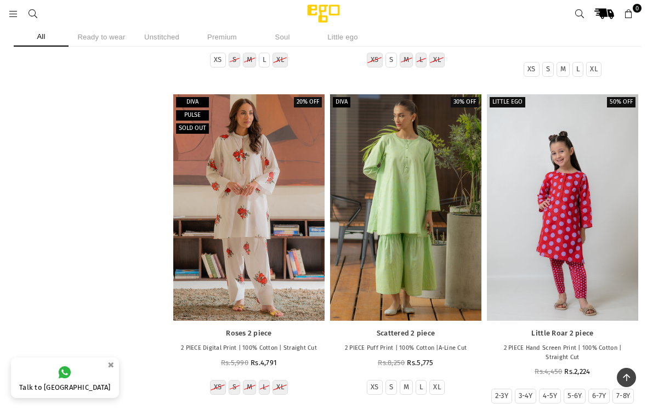 This screenshot has width=647, height=409. I want to click on a: 4-5Y, so click(550, 396).